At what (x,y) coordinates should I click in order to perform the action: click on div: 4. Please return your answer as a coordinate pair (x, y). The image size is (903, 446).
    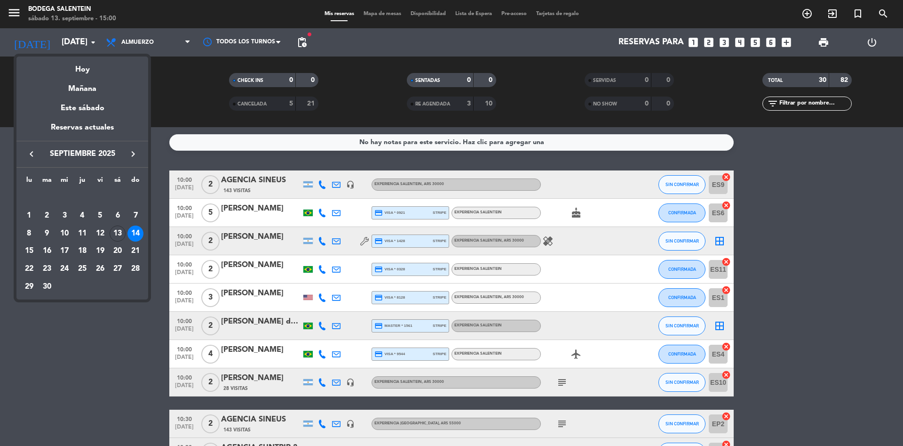
    Looking at the image, I should click on (82, 215).